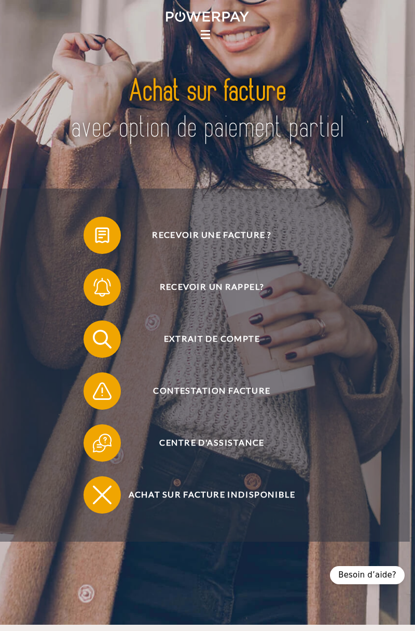 This screenshot has height=631, width=415. Describe the element at coordinates (102, 287) in the screenshot. I see `img: qb_bell.svg` at that location.